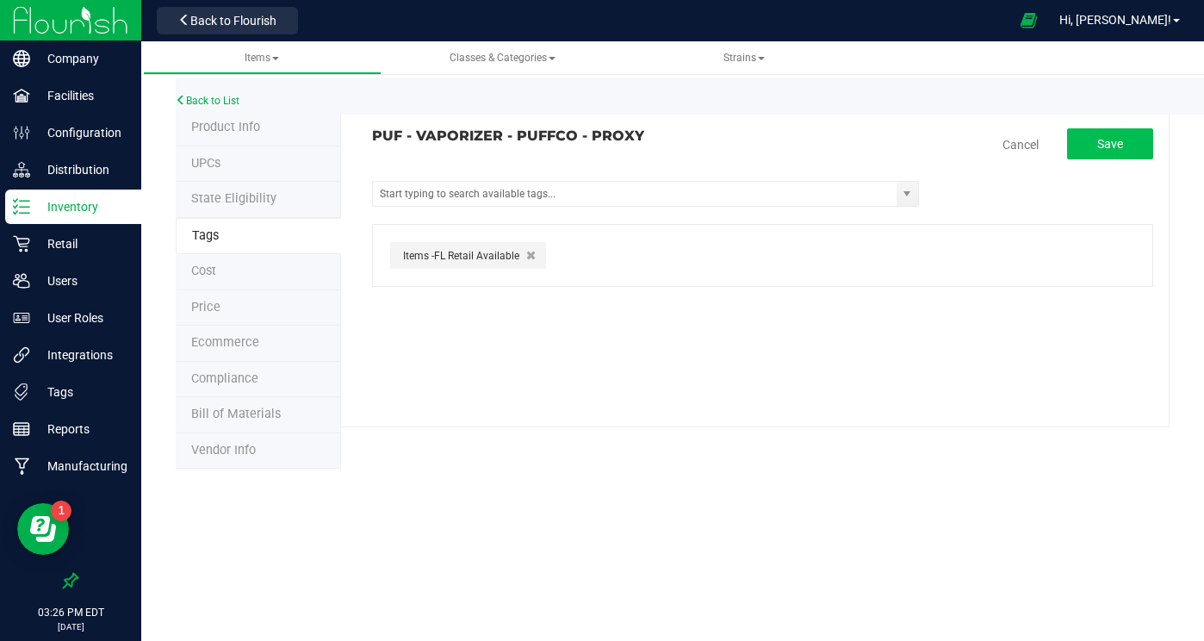 This screenshot has height=641, width=1204. What do you see at coordinates (560, 136) in the screenshot?
I see `h3: PUF - VAPORIZER - PUFFCO - PROXY` at bounding box center [560, 136].